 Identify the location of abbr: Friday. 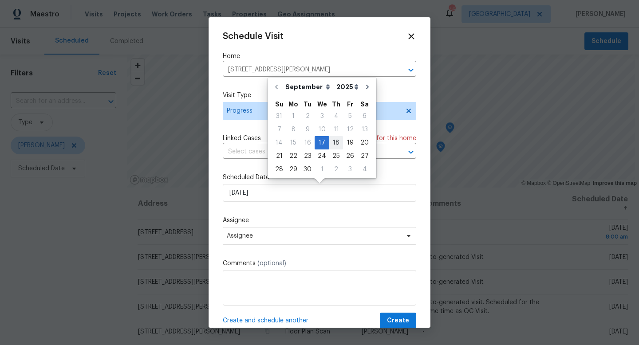
(350, 104).